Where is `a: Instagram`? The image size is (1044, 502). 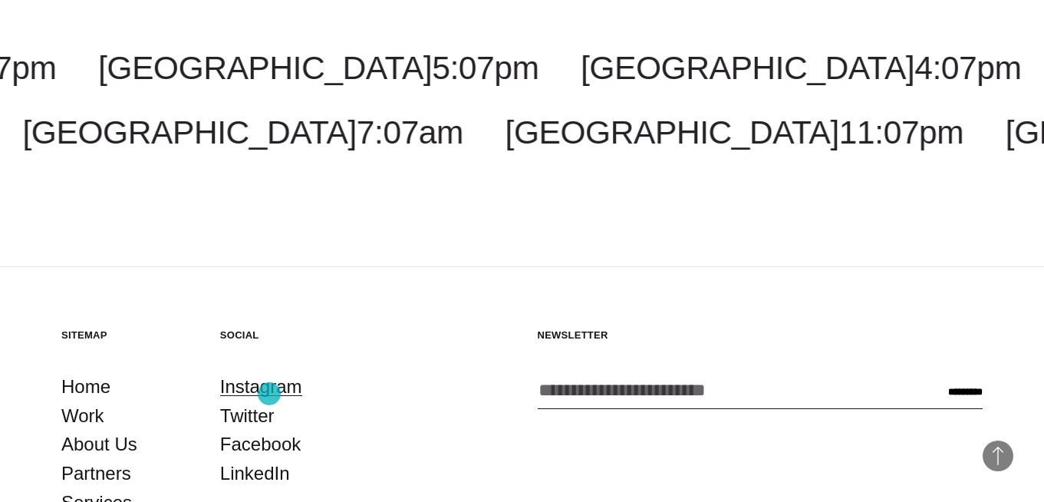 a: Instagram is located at coordinates (261, 387).